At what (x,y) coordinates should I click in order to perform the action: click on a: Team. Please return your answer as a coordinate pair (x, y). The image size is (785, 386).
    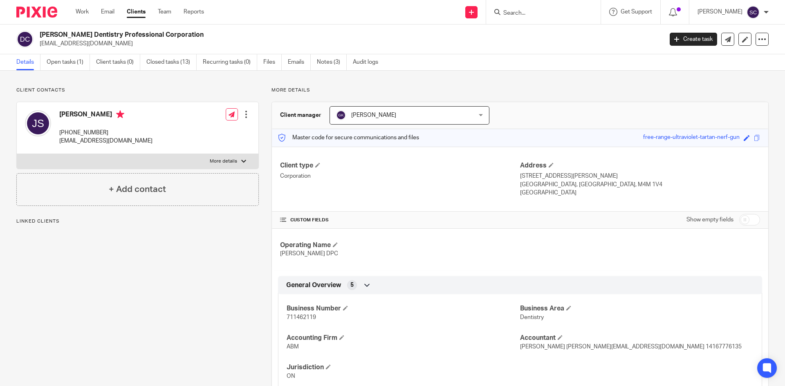
    Looking at the image, I should click on (164, 12).